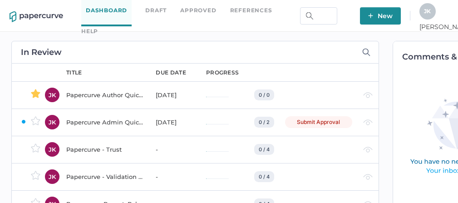 The height and width of the screenshot is (203, 458). Describe the element at coordinates (264, 95) in the screenshot. I see `div: 0 / 0` at that location.